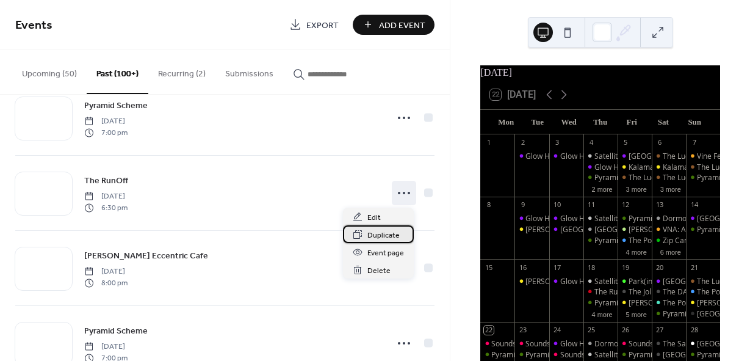 The height and width of the screenshot is (361, 750). I want to click on button: 3 more, so click(671, 188).